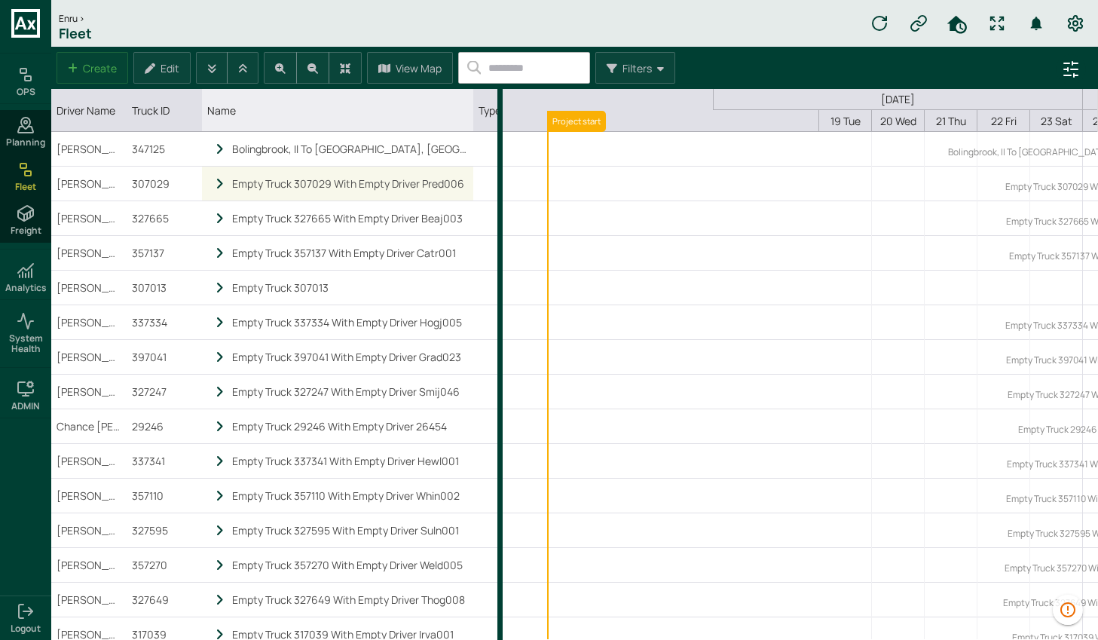 The height and width of the screenshot is (640, 1098). Describe the element at coordinates (1003, 121) in the screenshot. I see `span: 22 Fri` at that location.